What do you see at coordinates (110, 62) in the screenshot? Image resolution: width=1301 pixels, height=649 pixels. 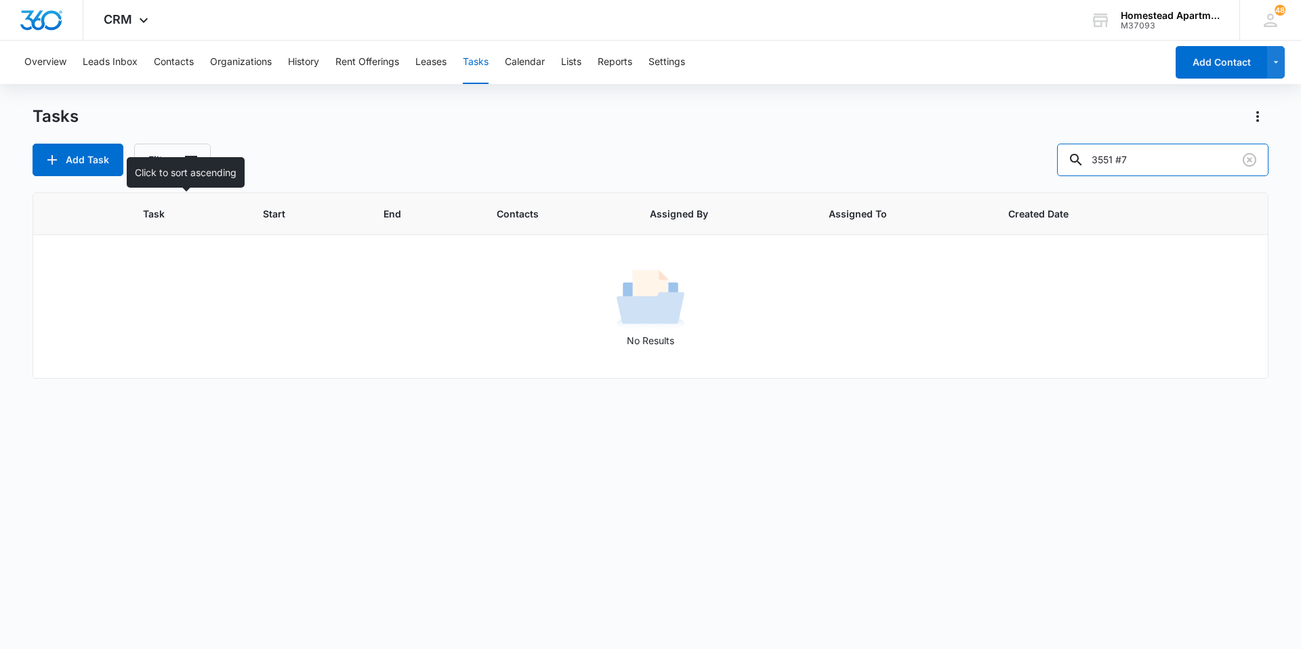 I see `button: Leads Inbox` at bounding box center [110, 62].